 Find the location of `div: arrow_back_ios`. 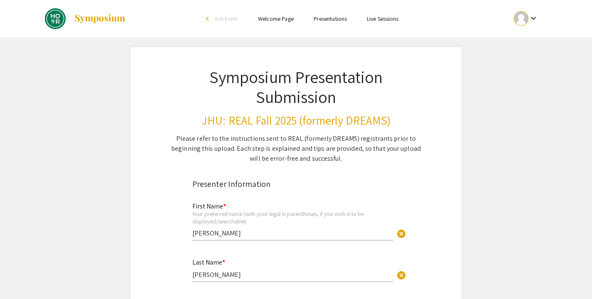

div: arrow_back_ios is located at coordinates (209, 19).